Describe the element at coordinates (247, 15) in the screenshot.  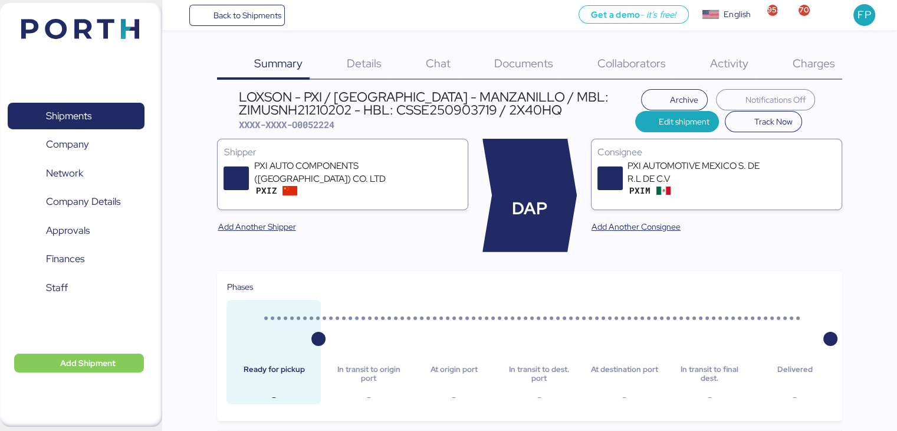
I see `span: Back to Shipments` at that location.